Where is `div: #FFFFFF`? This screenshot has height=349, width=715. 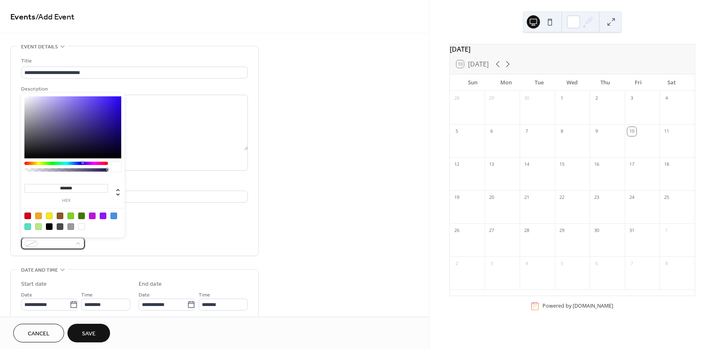 div: #FFFFFF is located at coordinates (82, 227).